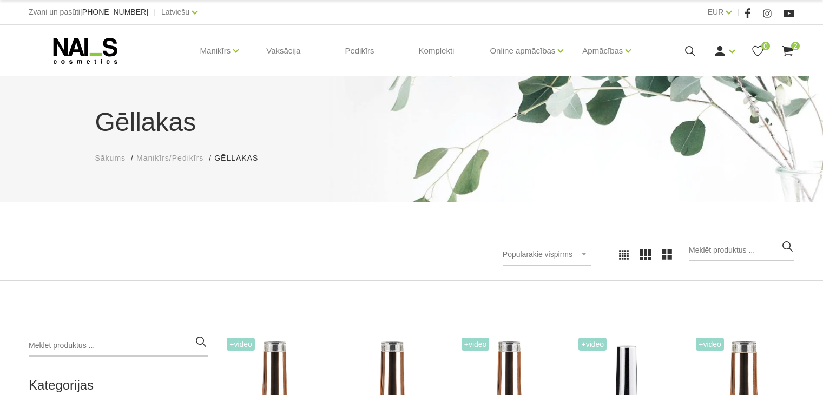 This screenshot has height=395, width=823. Describe the element at coordinates (757, 51) in the screenshot. I see `a: 0` at that location.